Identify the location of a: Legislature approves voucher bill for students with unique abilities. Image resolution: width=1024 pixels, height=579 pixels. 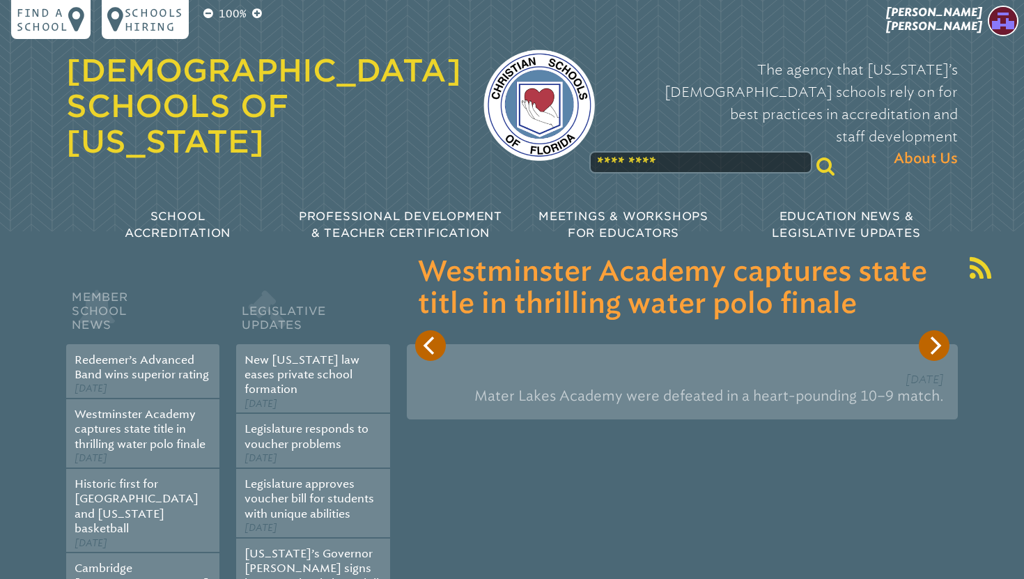
(309, 499).